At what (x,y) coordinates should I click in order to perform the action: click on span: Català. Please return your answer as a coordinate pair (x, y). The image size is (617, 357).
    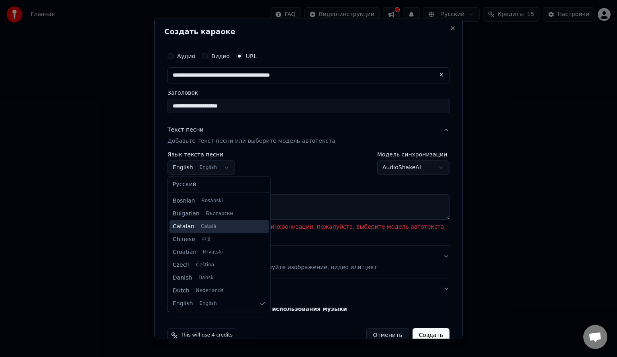
    Looking at the image, I should click on (208, 227).